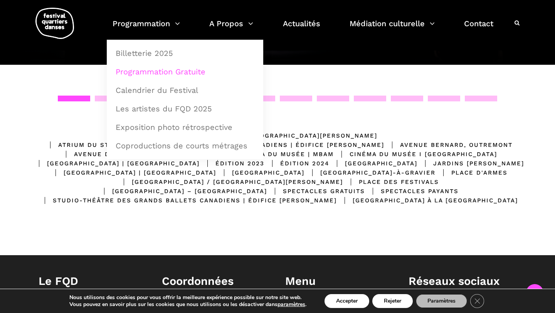  What do you see at coordinates (93, 281) in the screenshot?
I see `h1: Le FQD` at bounding box center [93, 281].